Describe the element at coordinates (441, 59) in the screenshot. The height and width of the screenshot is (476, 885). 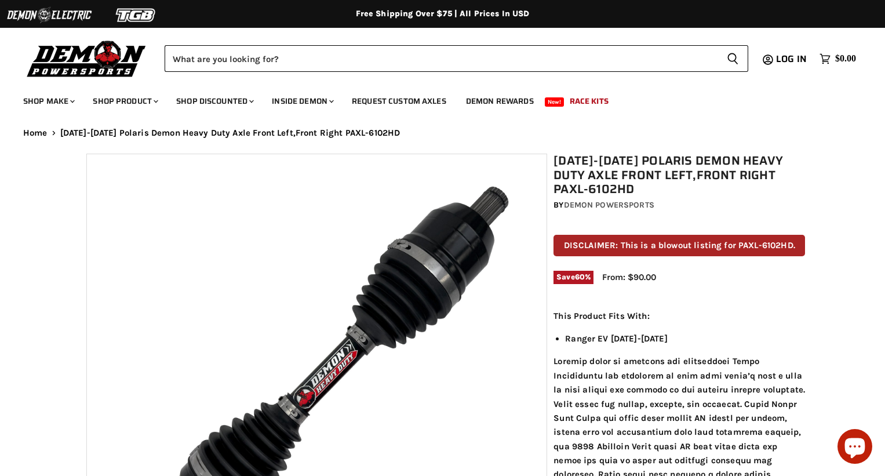
I see `input: Search` at that location.